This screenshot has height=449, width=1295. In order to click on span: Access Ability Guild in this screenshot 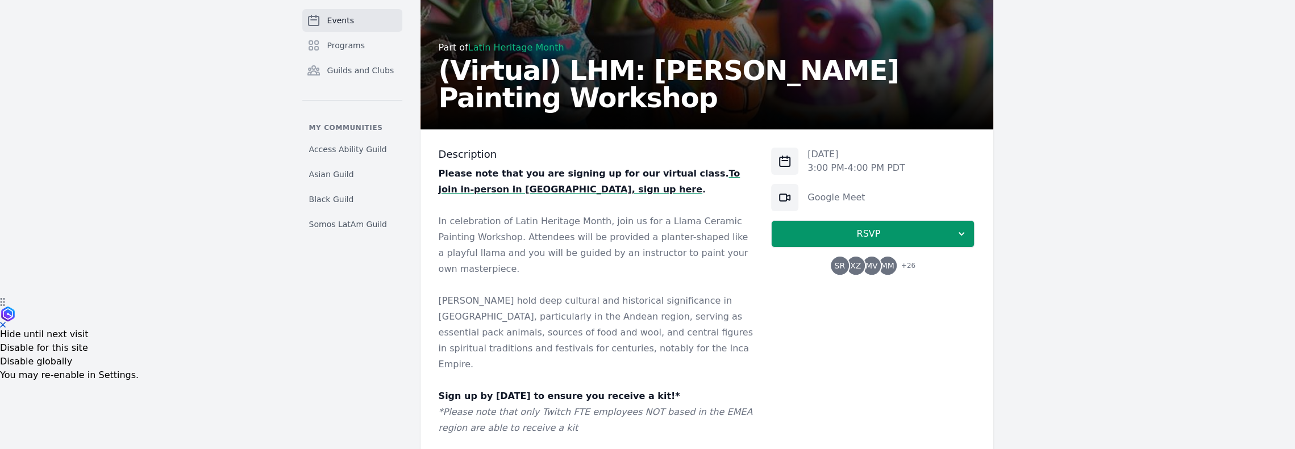, I will do `click(348, 149)`.